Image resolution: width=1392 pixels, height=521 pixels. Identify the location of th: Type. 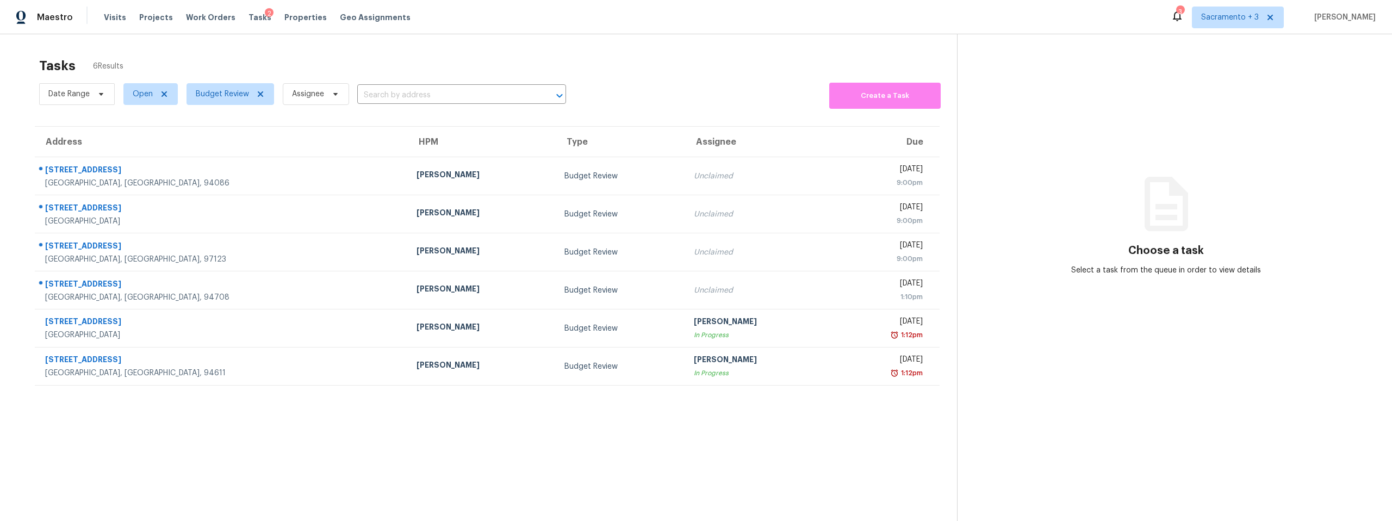
(620, 142).